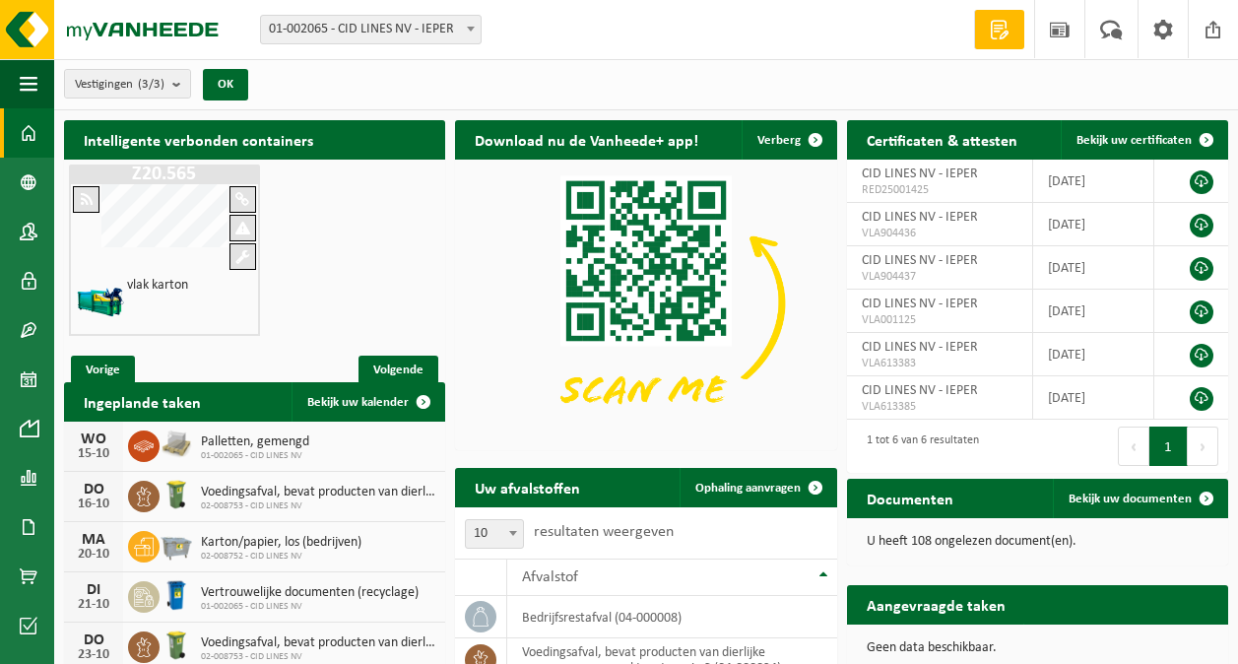 This screenshot has width=1238, height=664. What do you see at coordinates (1037, 648) in the screenshot?
I see `p: Geen data beschikbaar.` at bounding box center [1037, 648].